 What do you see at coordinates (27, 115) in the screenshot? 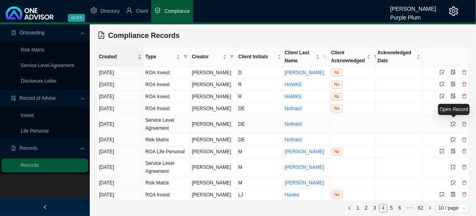
I see `a: Invest` at bounding box center [27, 115].